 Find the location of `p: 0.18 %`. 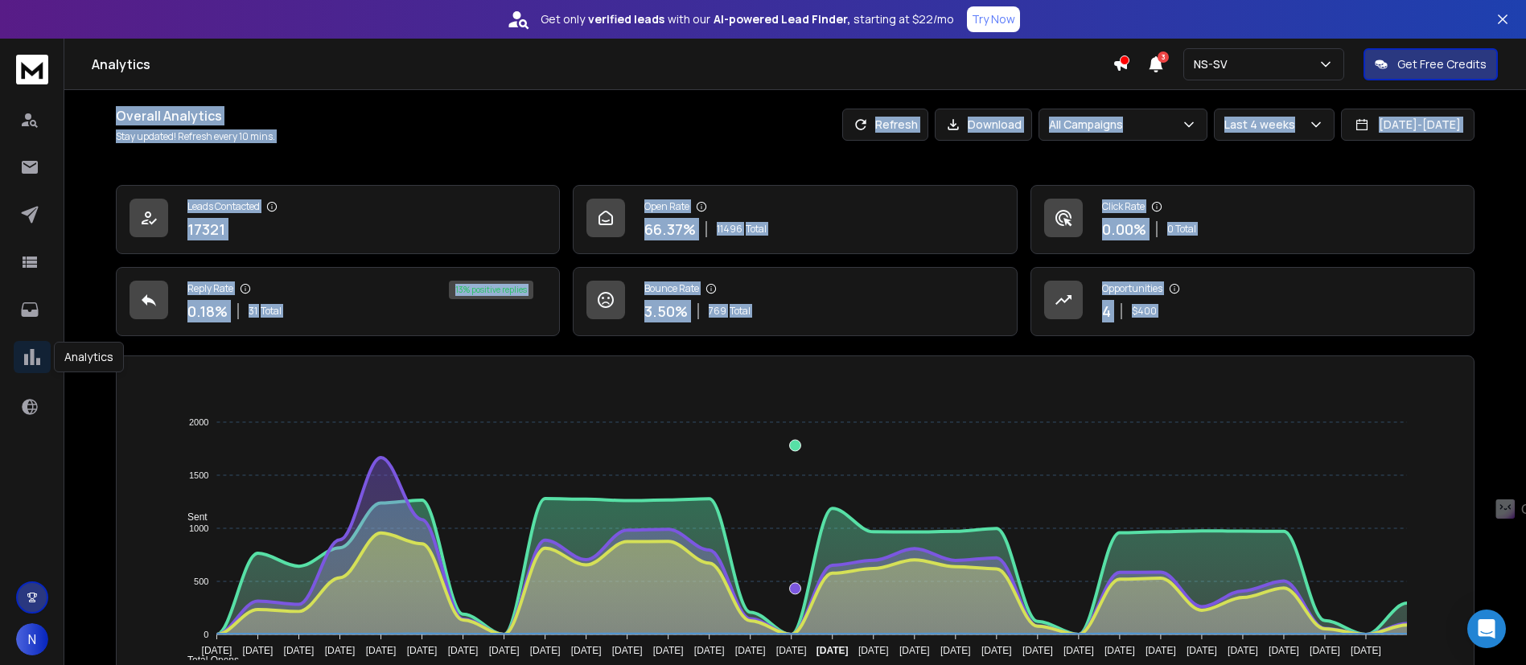

p: 0.18 % is located at coordinates (207, 311).